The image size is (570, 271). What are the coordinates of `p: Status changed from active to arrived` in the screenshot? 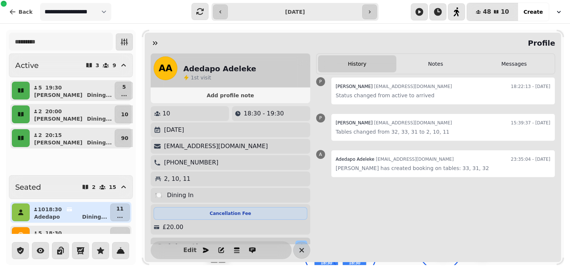 It's located at (443, 95).